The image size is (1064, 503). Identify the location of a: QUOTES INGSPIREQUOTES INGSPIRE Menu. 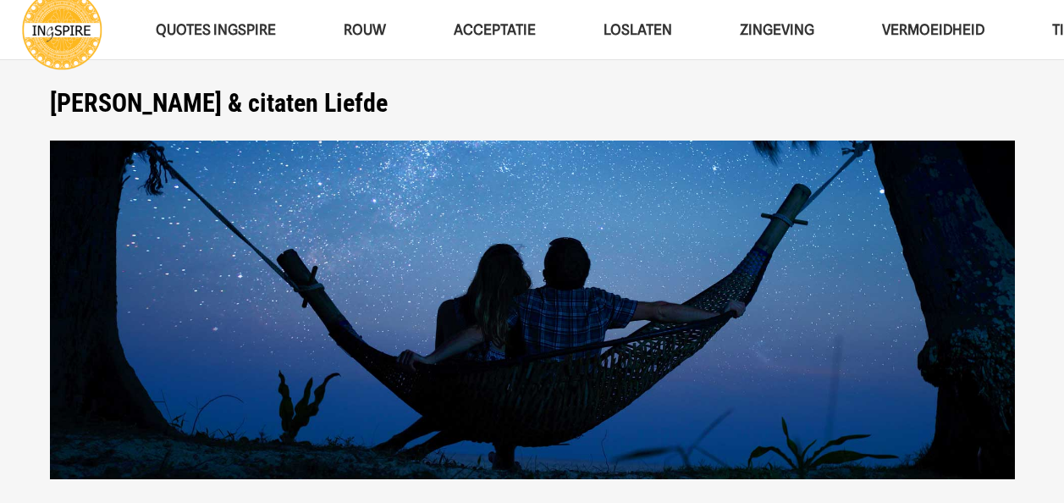
(216, 30).